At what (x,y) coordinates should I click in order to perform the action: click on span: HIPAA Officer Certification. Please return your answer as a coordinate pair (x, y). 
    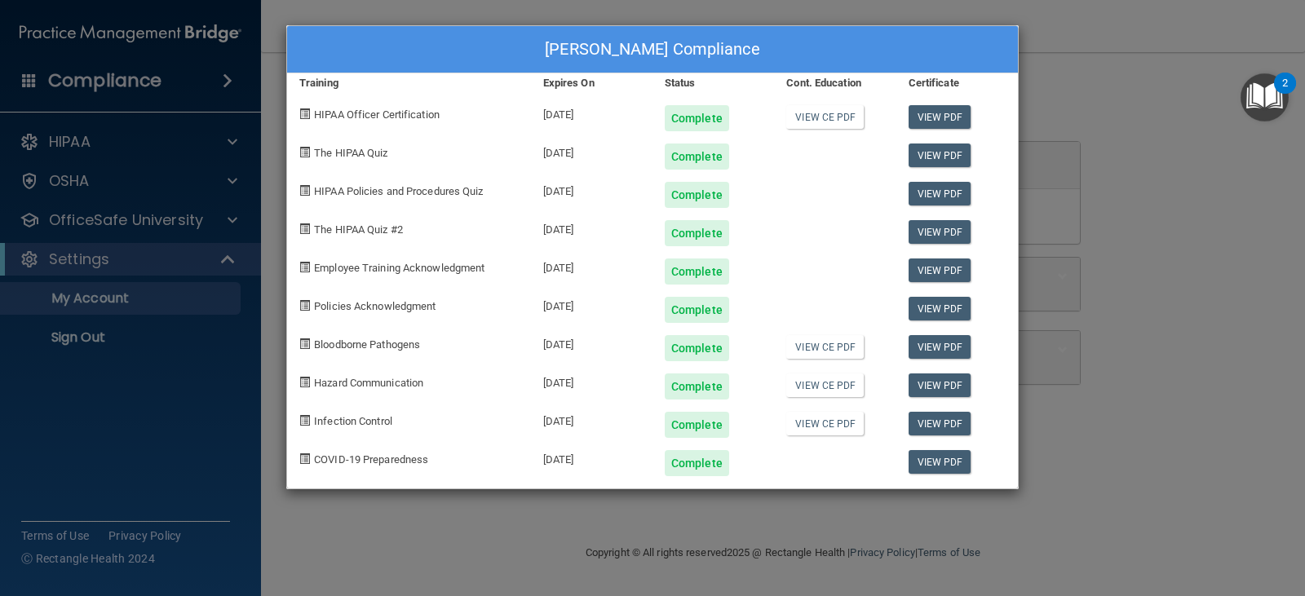
    Looking at the image, I should click on (377, 114).